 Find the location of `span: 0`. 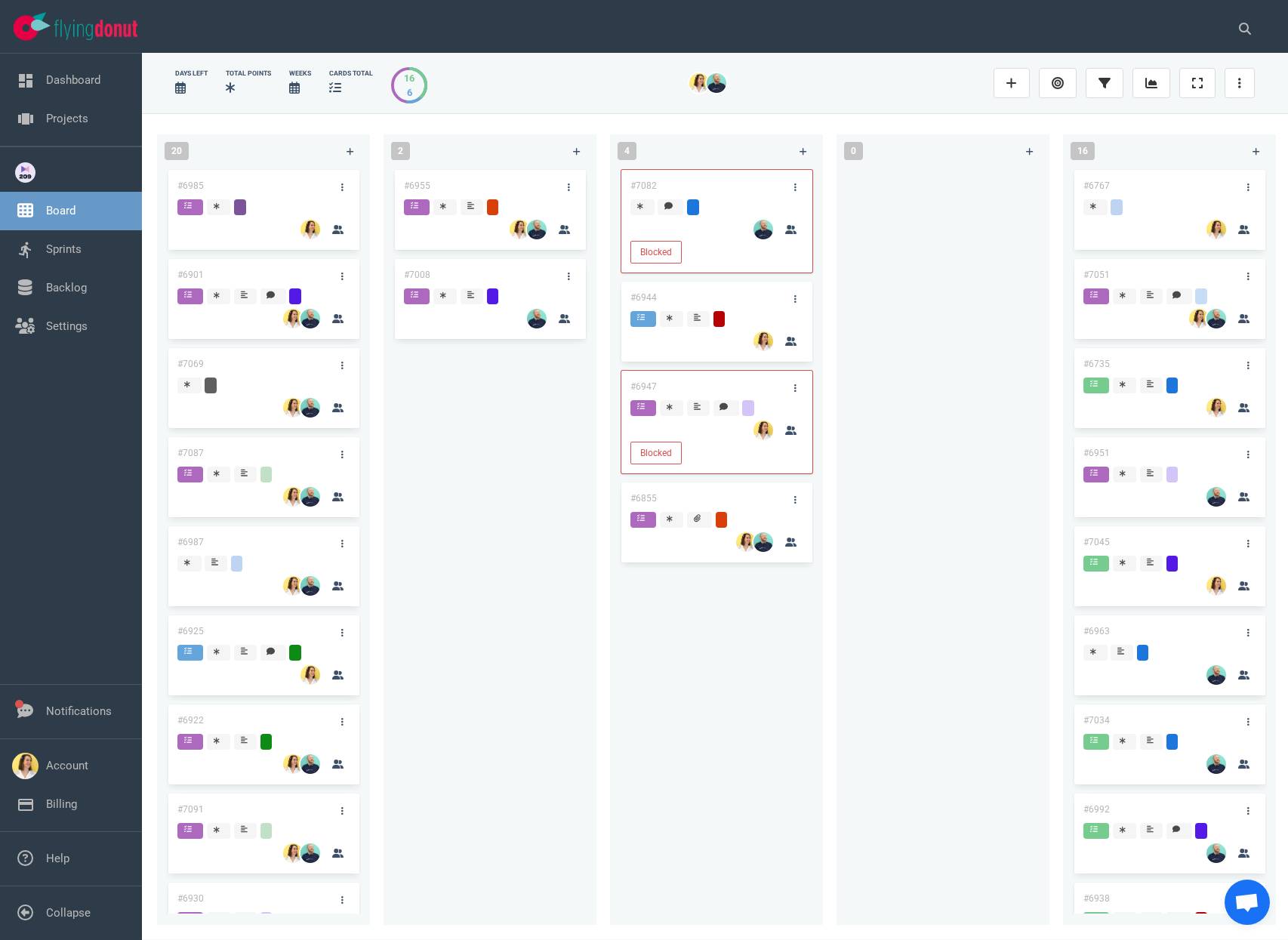

span: 0 is located at coordinates (852, 151).